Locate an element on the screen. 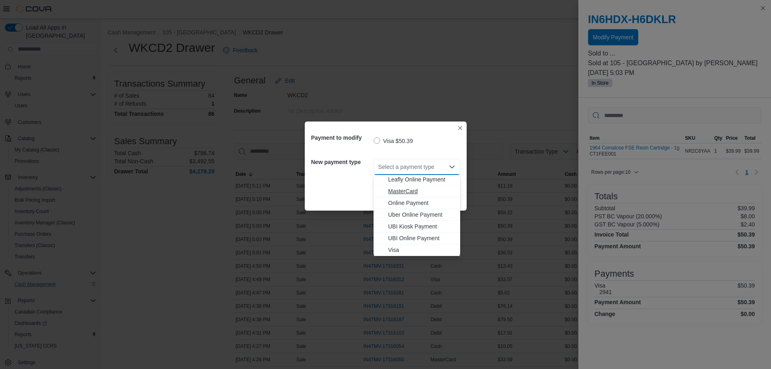 The height and width of the screenshot is (369, 771). span: UBI Kiosk Payment is located at coordinates (422, 226).